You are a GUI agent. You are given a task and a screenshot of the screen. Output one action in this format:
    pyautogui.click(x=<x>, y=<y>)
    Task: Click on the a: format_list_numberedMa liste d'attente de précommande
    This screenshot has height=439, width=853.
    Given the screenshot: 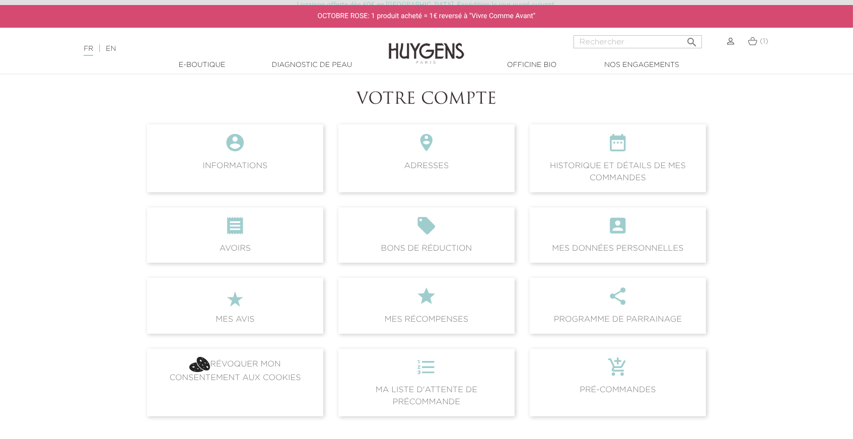 What is the action you would take?
    pyautogui.click(x=427, y=383)
    